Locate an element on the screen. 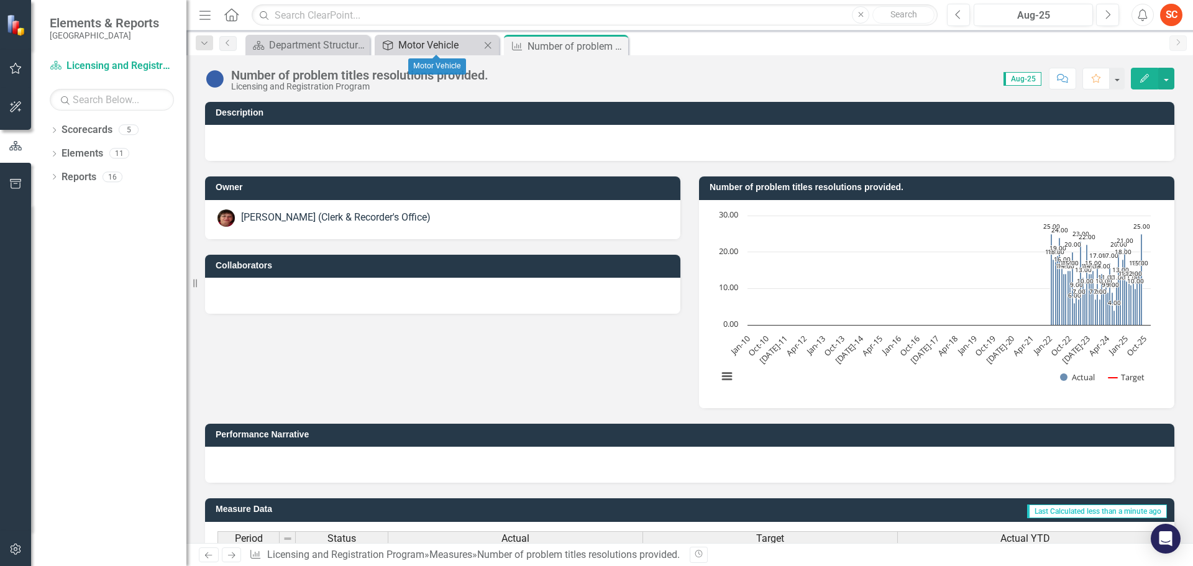 The height and width of the screenshot is (566, 1193). path: Sep-22, 15. Actual. is located at coordinates (1068, 298).